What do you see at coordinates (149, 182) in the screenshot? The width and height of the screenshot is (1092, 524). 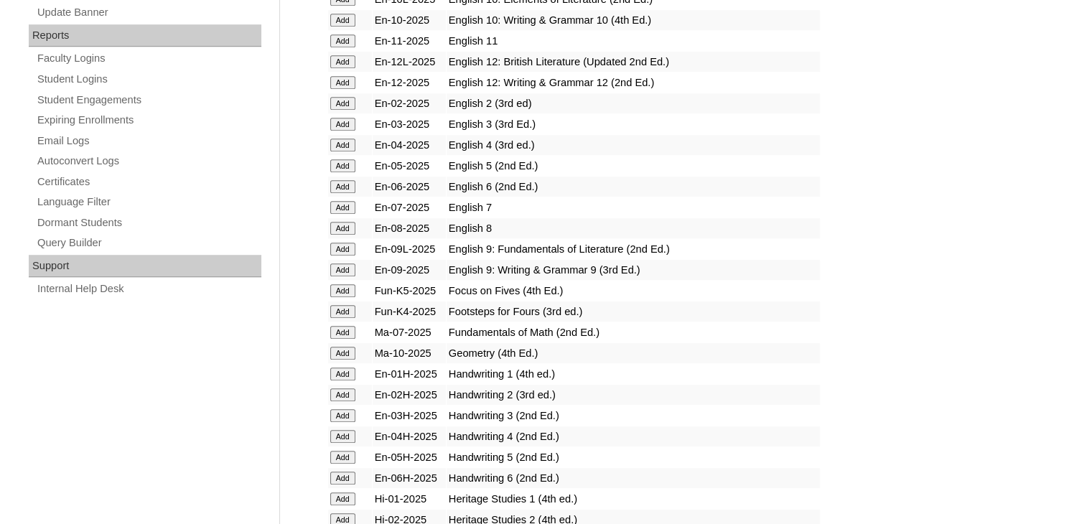 I see `a: Certificates` at bounding box center [149, 182].